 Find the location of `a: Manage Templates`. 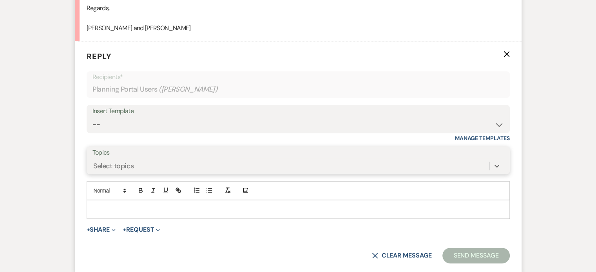

a: Manage Templates is located at coordinates (482, 138).